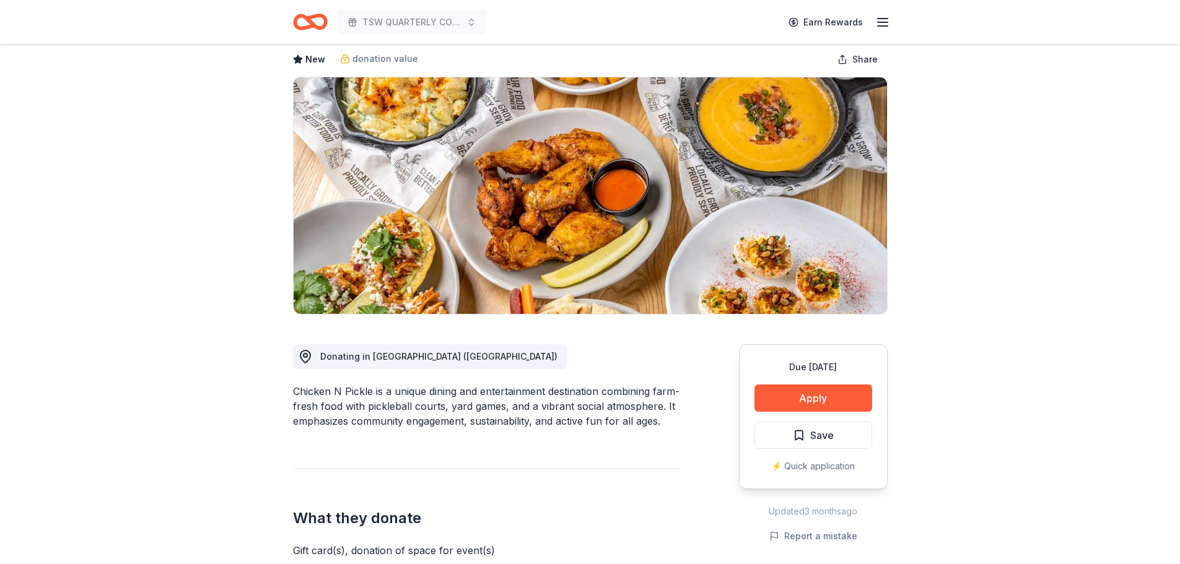 The height and width of the screenshot is (564, 1180). Describe the element at coordinates (825, 22) in the screenshot. I see `a: Earn Rewards` at that location.